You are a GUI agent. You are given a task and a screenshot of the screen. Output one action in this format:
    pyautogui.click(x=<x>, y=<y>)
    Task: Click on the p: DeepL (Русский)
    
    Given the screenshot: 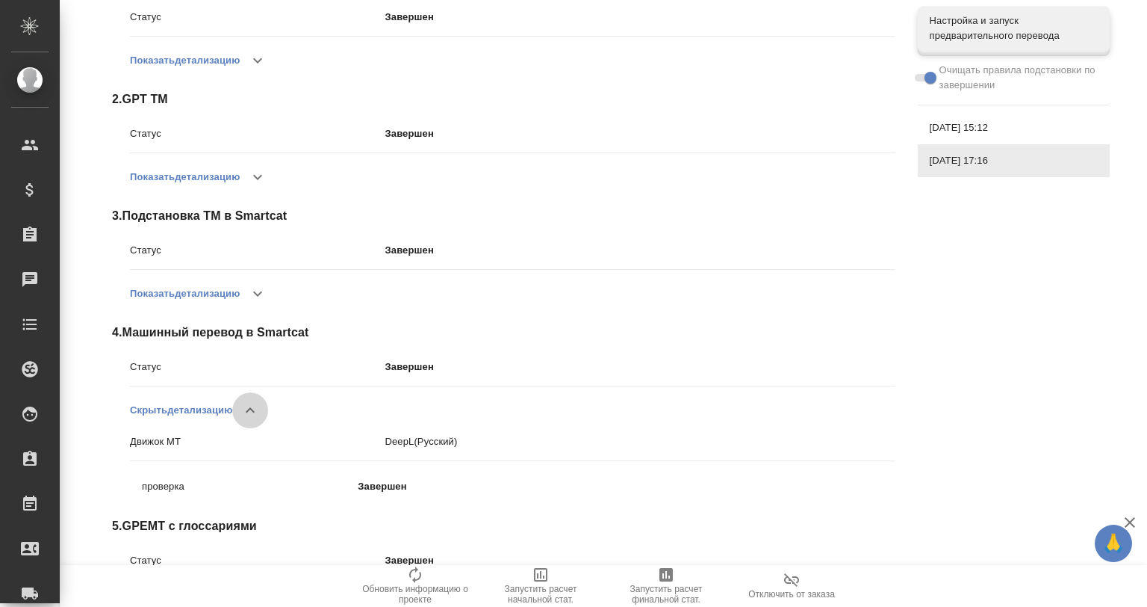 What is the action you would take?
    pyautogui.click(x=640, y=441)
    